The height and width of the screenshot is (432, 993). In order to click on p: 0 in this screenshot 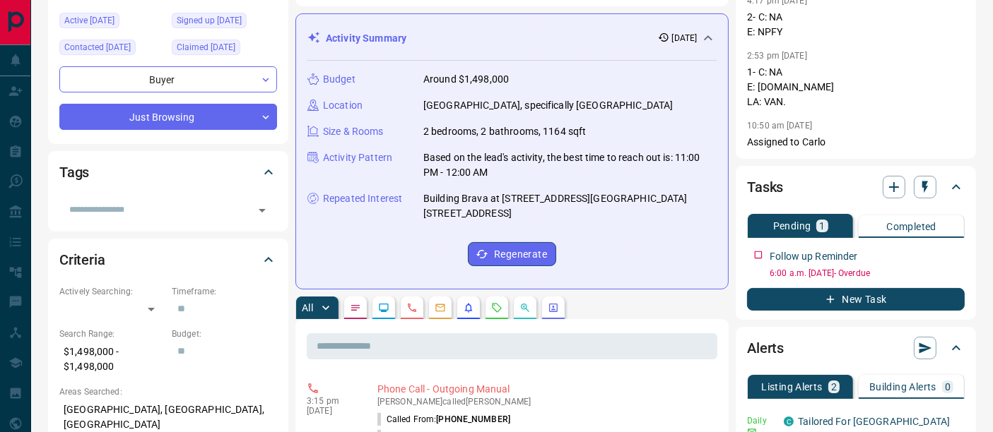, I will do `click(948, 387)`.